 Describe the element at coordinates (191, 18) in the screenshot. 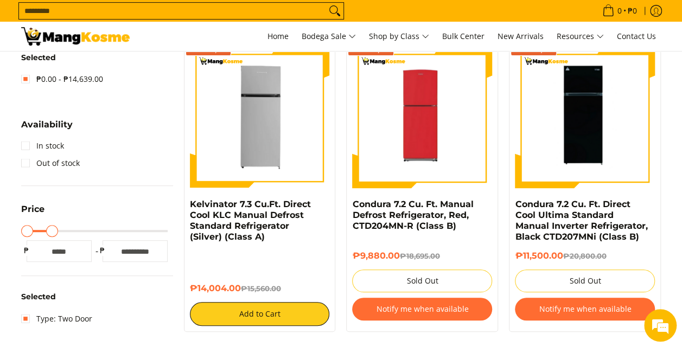

I see `div: Minimize live chat window` at that location.